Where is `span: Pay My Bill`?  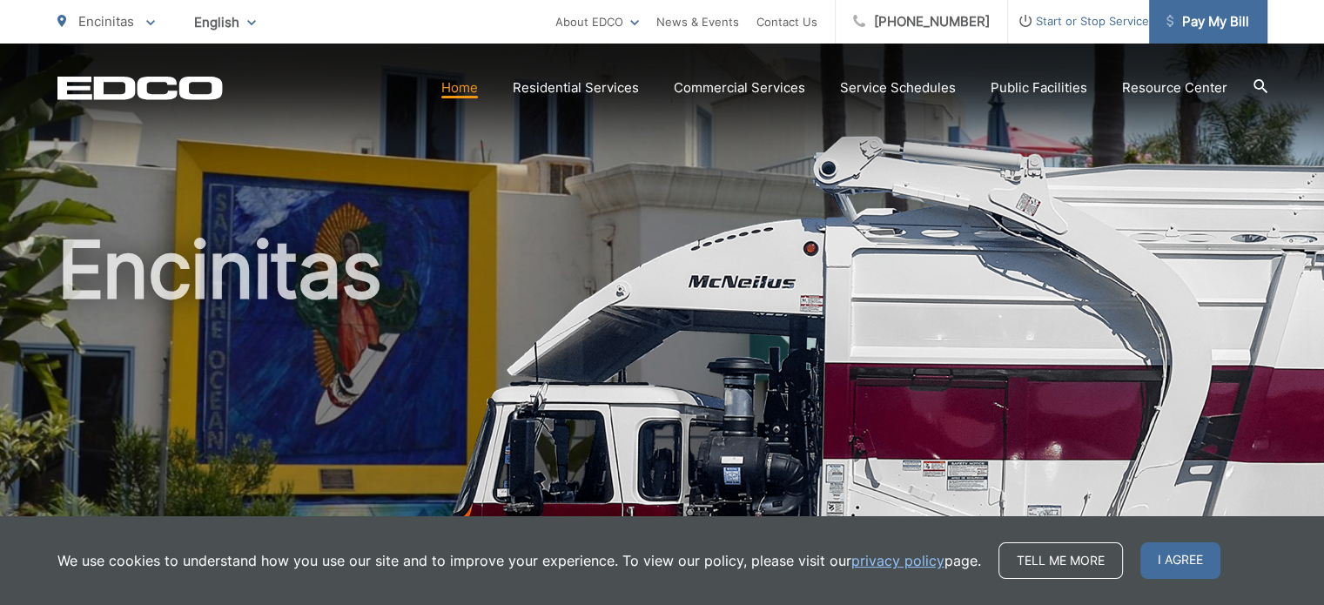
span: Pay My Bill is located at coordinates (1207, 22).